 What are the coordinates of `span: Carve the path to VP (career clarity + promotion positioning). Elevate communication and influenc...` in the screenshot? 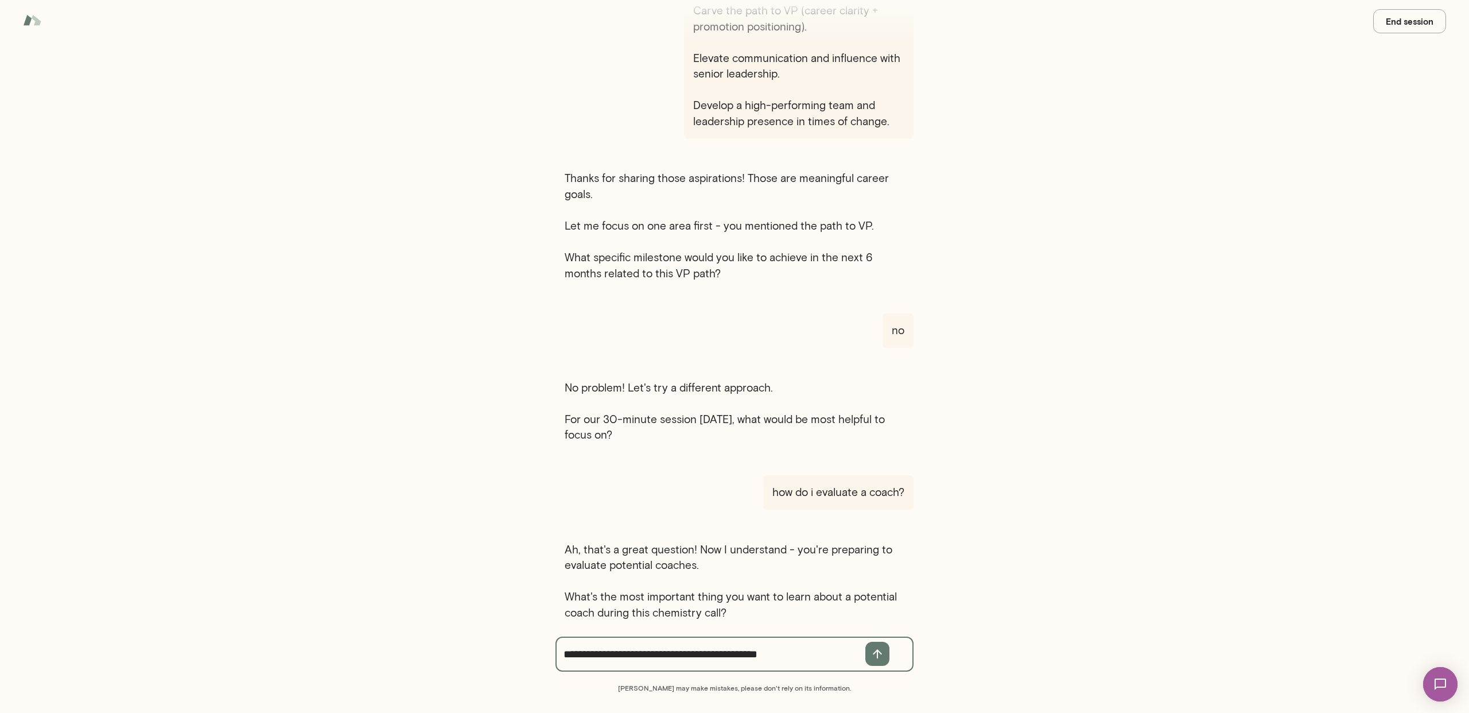 It's located at (799, 66).